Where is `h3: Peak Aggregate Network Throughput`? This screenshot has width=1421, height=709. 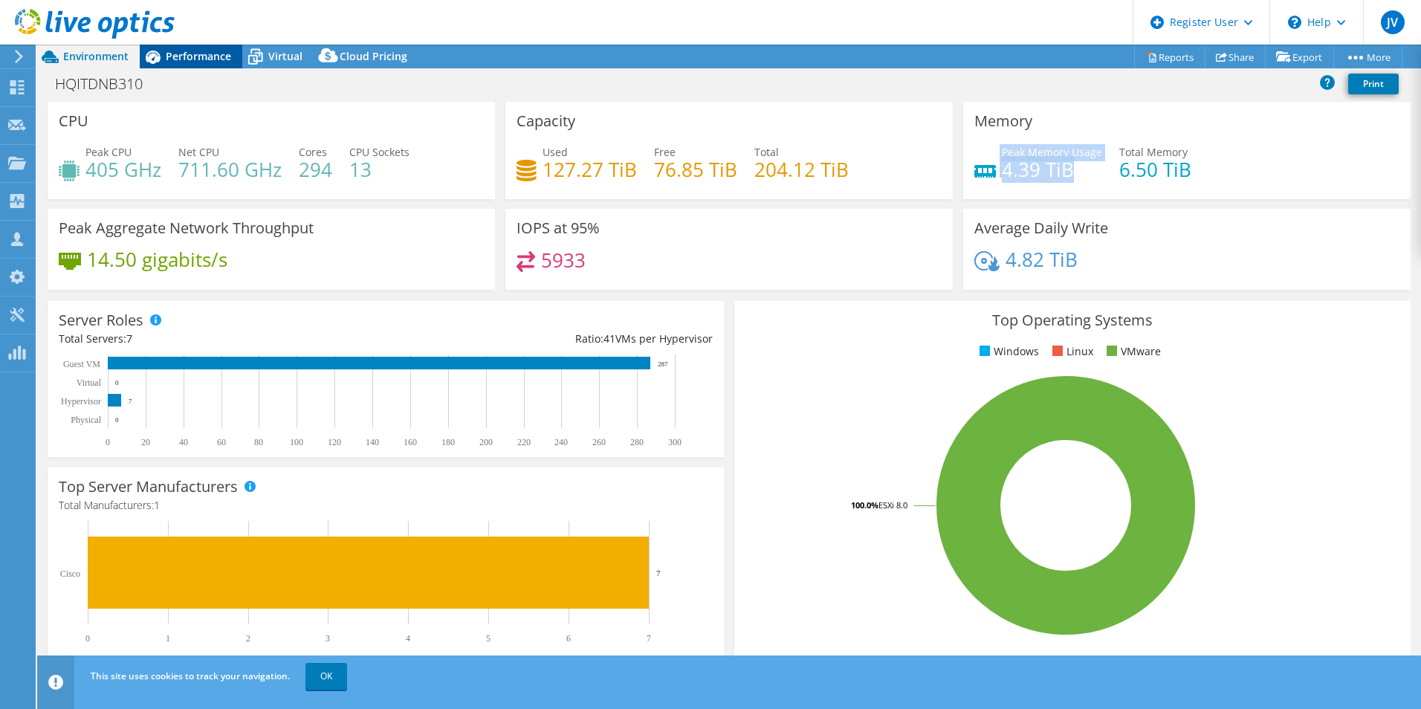 h3: Peak Aggregate Network Throughput is located at coordinates (186, 228).